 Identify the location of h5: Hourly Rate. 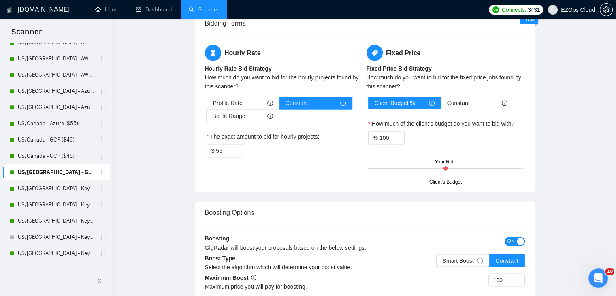
(284, 53).